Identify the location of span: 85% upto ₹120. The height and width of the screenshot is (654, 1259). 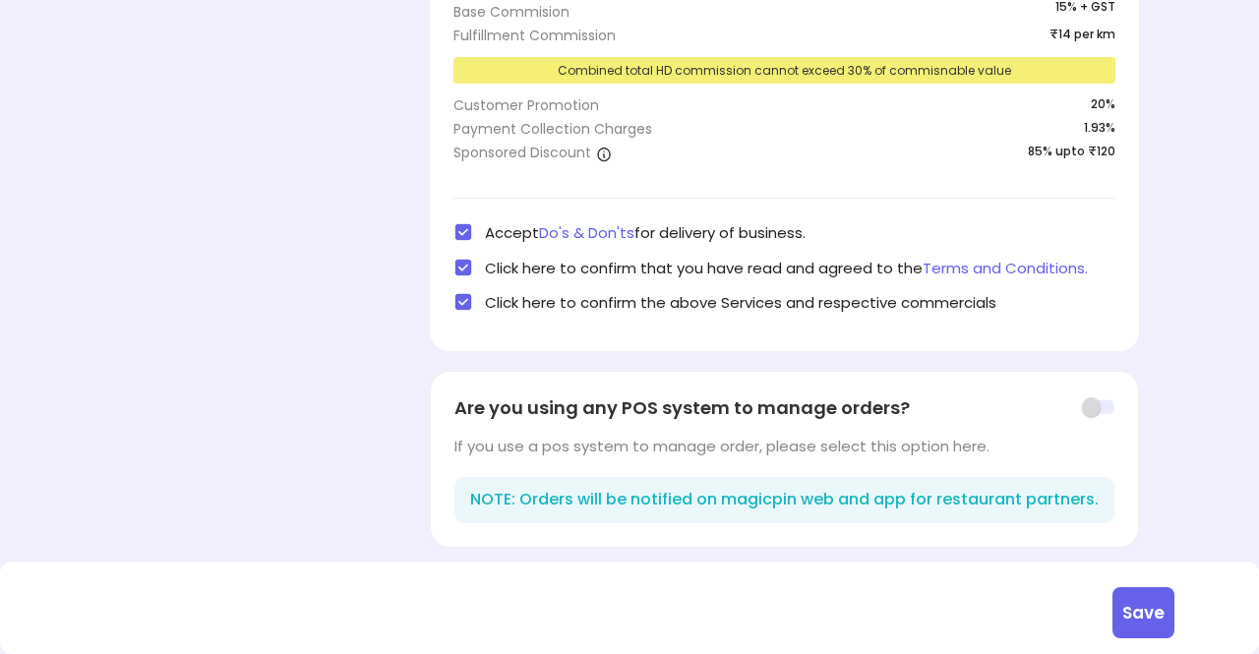
(1071, 154).